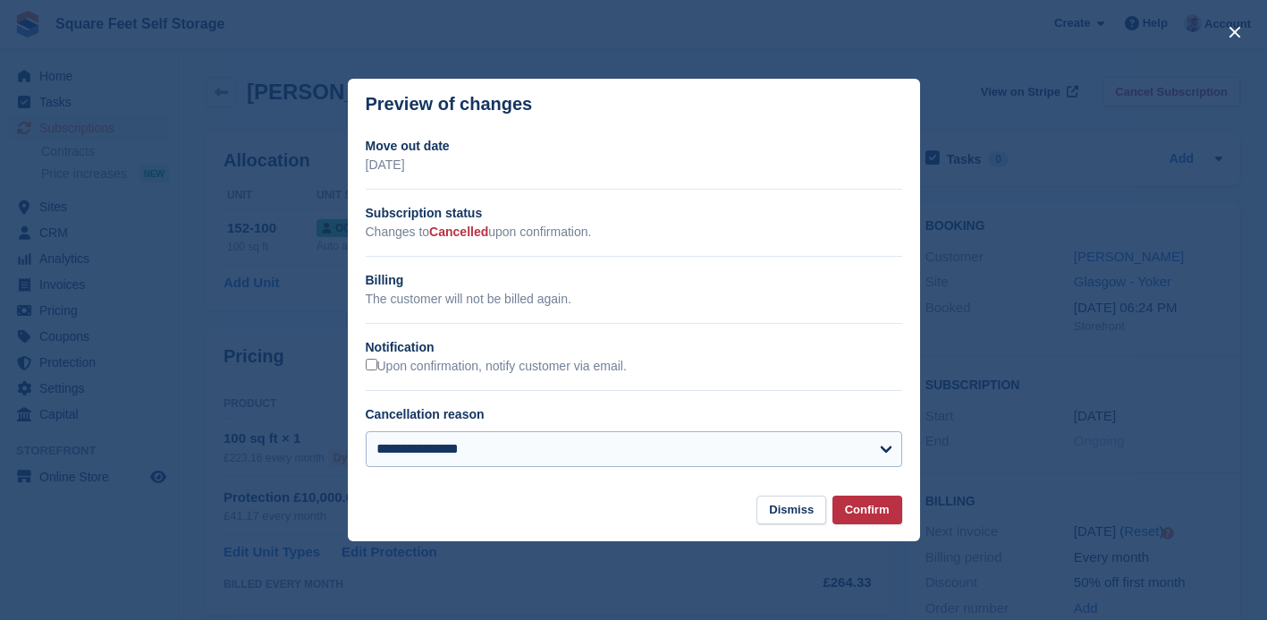  Describe the element at coordinates (425, 414) in the screenshot. I see `label: Cancellation reason` at that location.